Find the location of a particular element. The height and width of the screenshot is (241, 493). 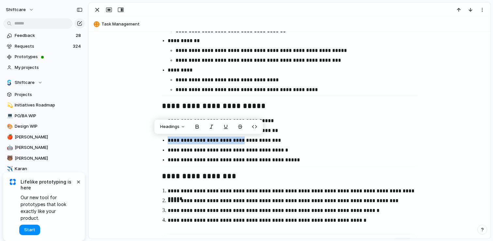

button: Shiftcare is located at coordinates (44, 83).